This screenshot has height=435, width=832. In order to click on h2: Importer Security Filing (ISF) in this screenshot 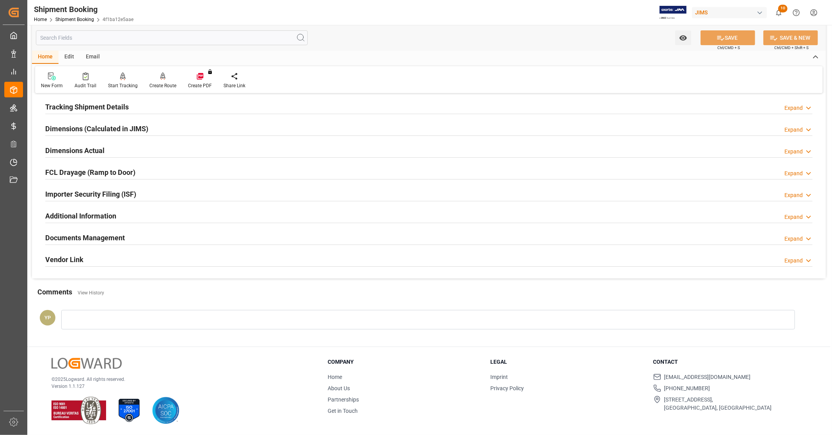, I will do `click(90, 194)`.